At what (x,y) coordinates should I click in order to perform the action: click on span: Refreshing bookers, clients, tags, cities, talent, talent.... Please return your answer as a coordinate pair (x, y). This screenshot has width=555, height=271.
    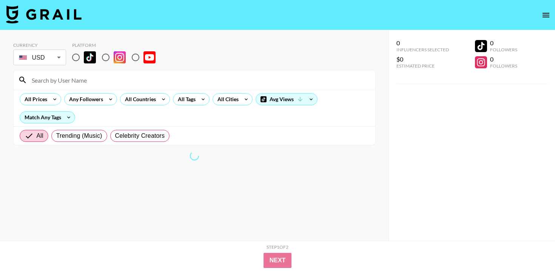
    Looking at the image, I should click on (194, 156).